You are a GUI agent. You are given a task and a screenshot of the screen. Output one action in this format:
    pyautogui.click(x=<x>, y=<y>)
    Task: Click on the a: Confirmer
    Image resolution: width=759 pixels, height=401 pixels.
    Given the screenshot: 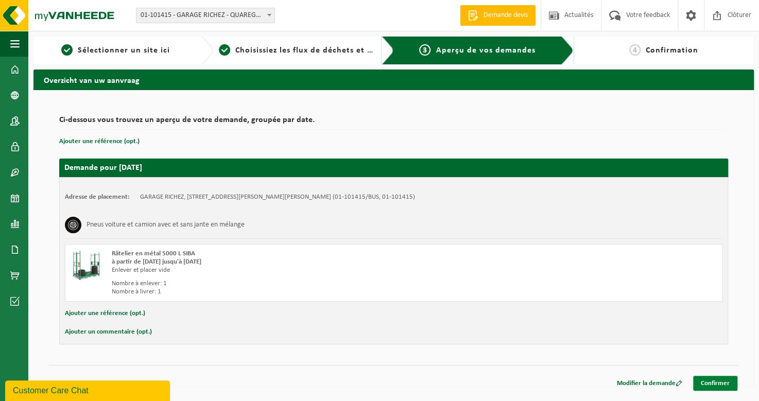 What is the action you would take?
    pyautogui.click(x=715, y=383)
    